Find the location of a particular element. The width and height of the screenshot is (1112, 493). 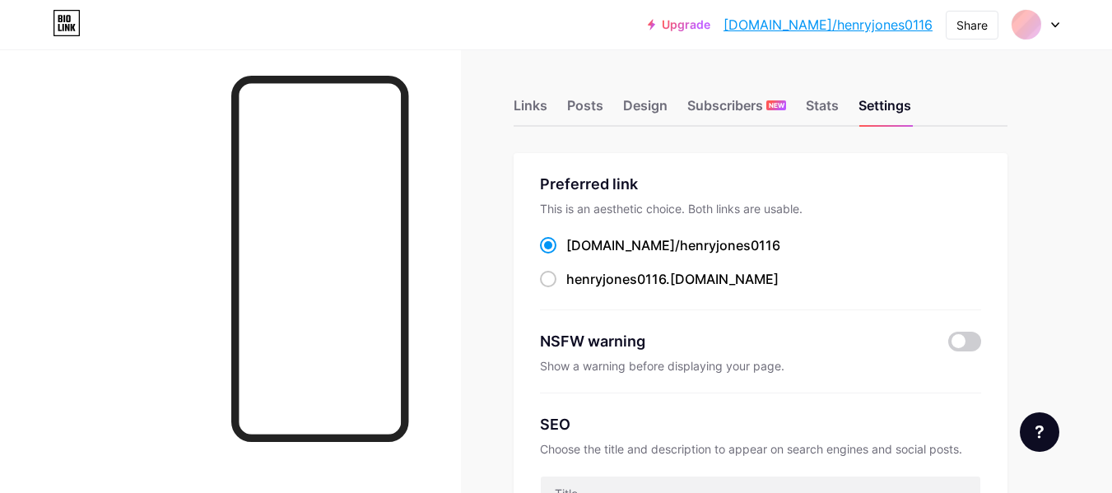

div: Settings is located at coordinates (885, 110).